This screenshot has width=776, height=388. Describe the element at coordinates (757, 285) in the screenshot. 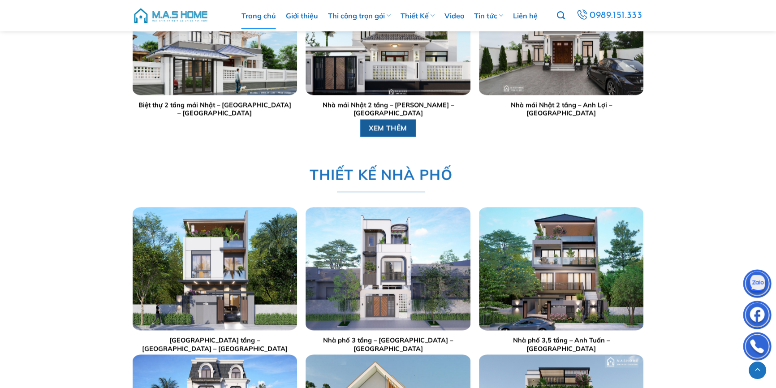

I see `img: Zalo` at that location.